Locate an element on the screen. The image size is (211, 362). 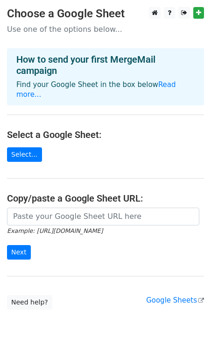
p: Use one of the options below... is located at coordinates (106, 29).